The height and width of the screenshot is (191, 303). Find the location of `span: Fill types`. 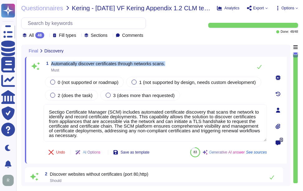

span: Fill types is located at coordinates (67, 35).